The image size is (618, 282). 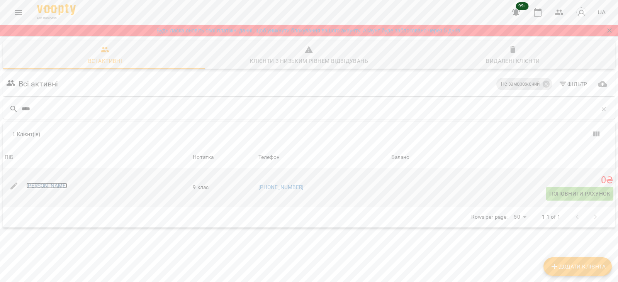 I want to click on button: UA, so click(x=602, y=12).